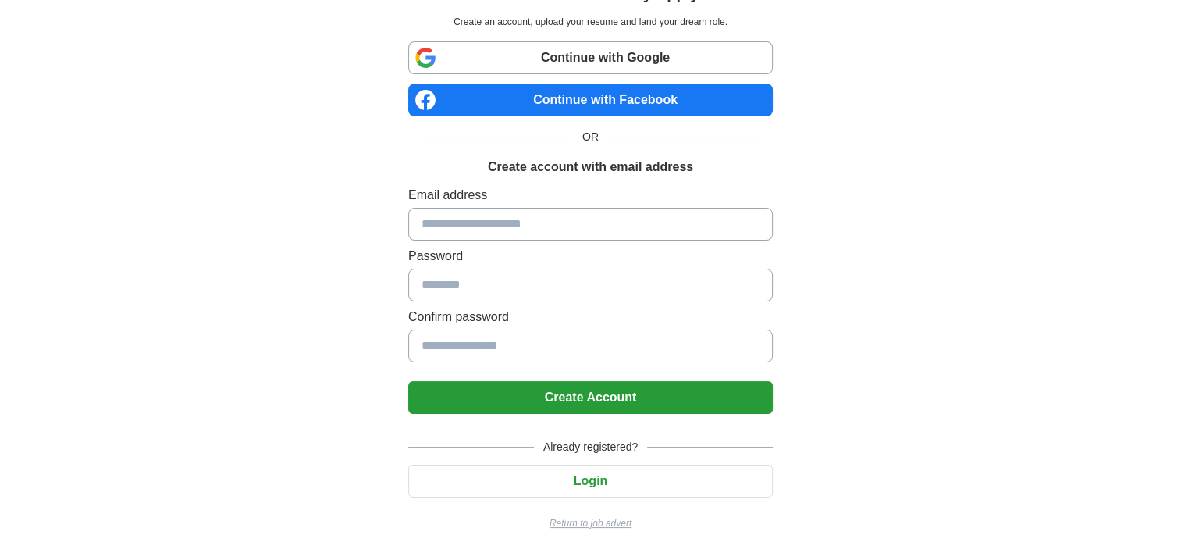  I want to click on a: Return to job advert, so click(590, 523).